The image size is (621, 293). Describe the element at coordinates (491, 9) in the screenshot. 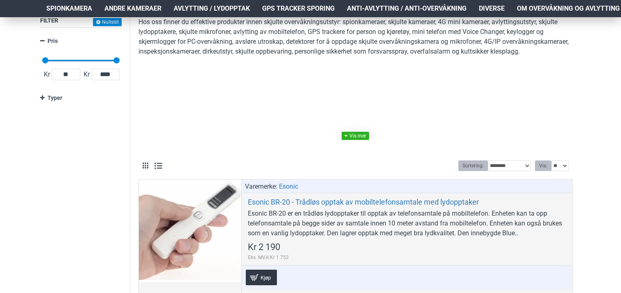

I see `span: Diverse` at that location.